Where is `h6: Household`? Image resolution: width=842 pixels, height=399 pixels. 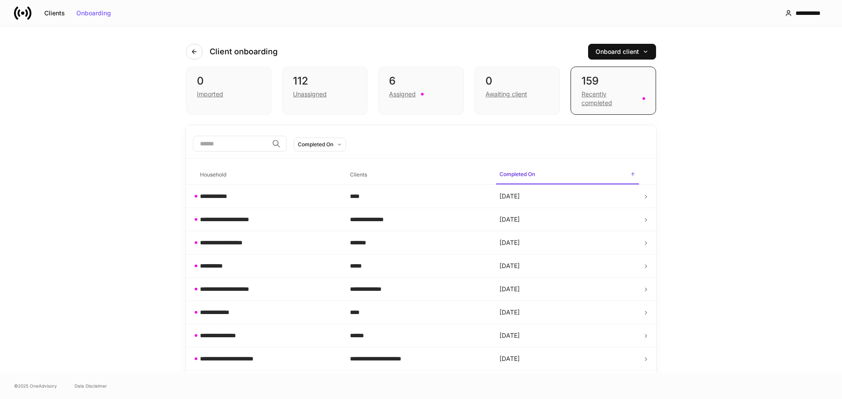 h6: Household is located at coordinates (213, 175).